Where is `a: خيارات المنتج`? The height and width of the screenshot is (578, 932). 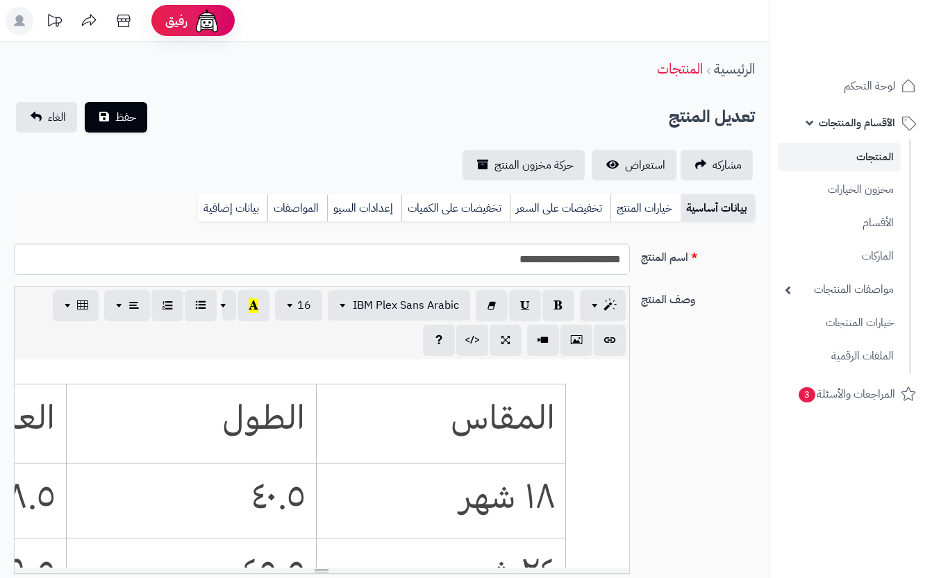 a: خيارات المنتج is located at coordinates (645, 208).